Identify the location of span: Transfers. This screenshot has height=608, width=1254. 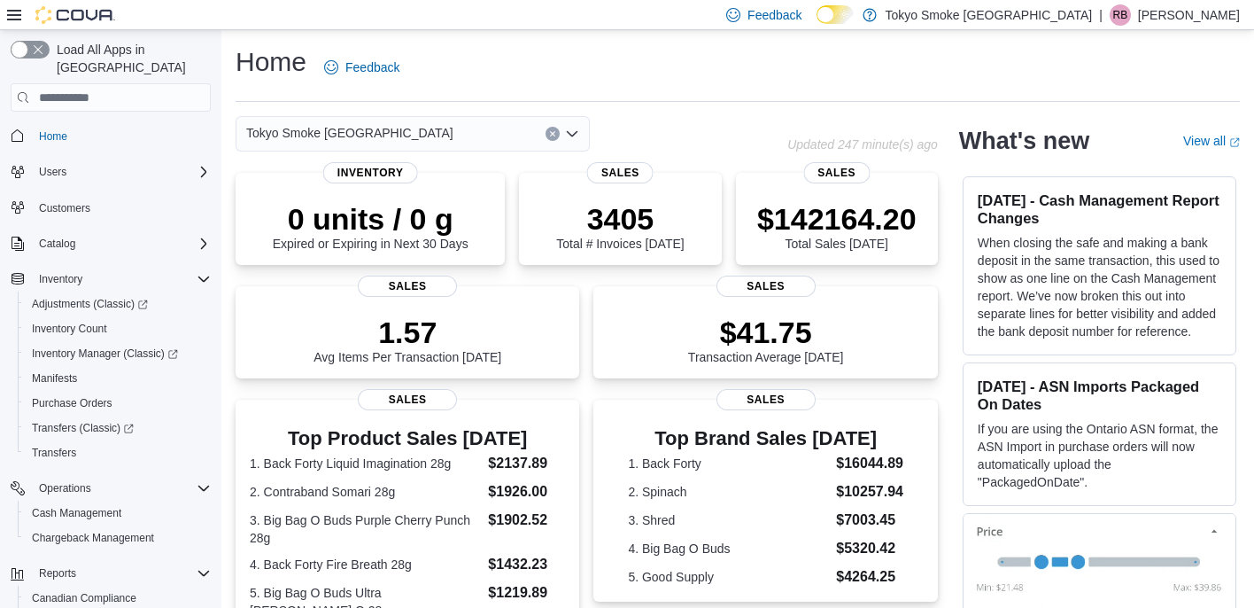
(54, 453).